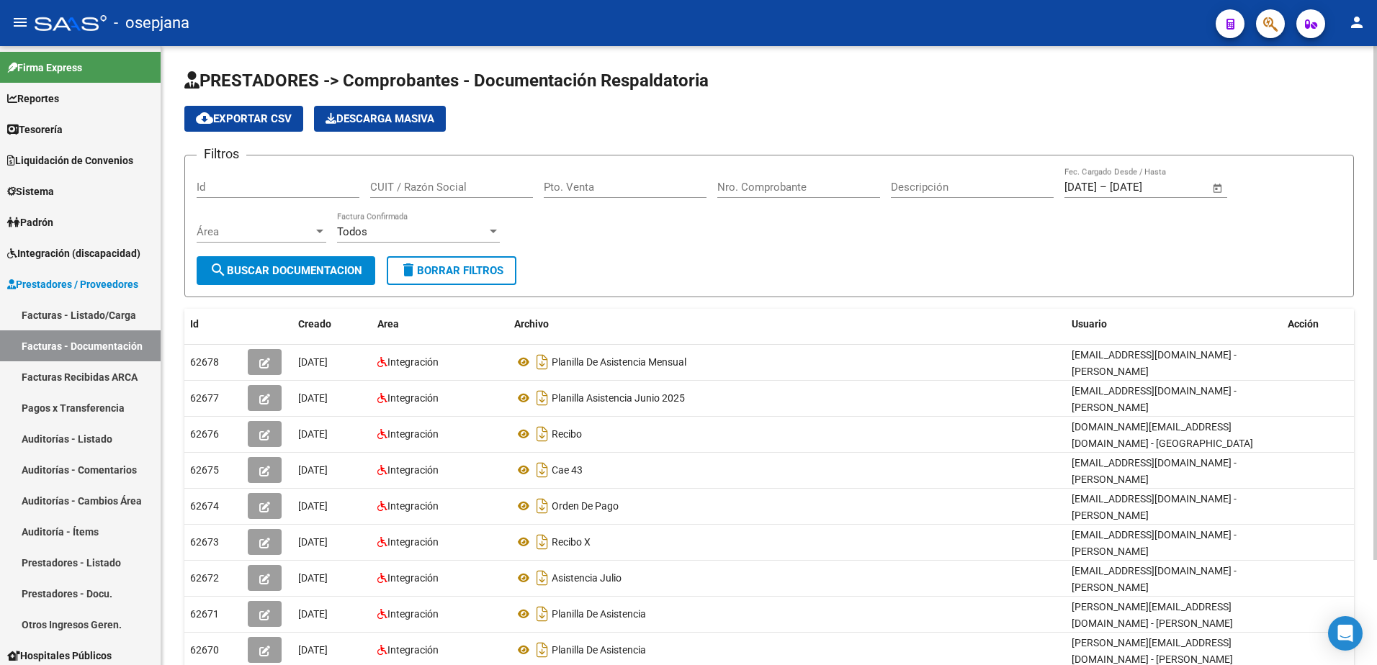 This screenshot has width=1377, height=665. Describe the element at coordinates (1357, 22) in the screenshot. I see `mat-icon: person` at that location.